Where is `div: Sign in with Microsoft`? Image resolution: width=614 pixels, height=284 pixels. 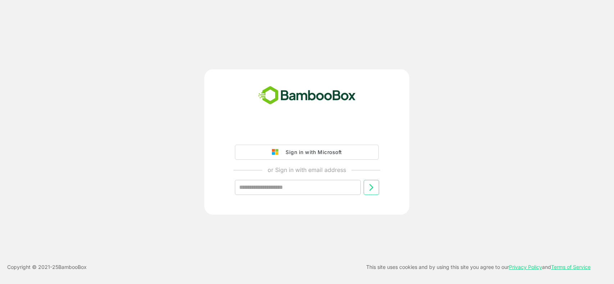
div: Sign in with Microsoft is located at coordinates (312, 152).